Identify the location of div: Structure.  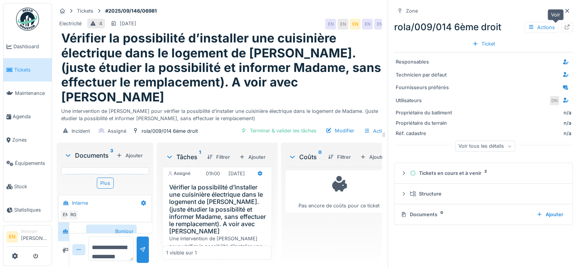
(487, 194).